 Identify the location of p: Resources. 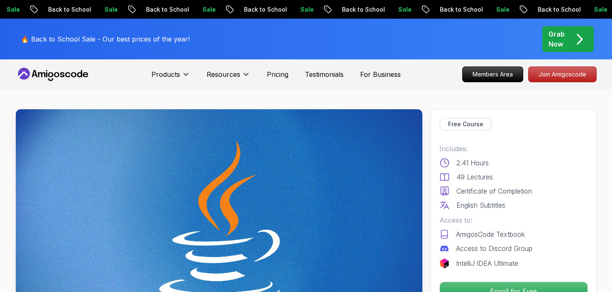
(223, 74).